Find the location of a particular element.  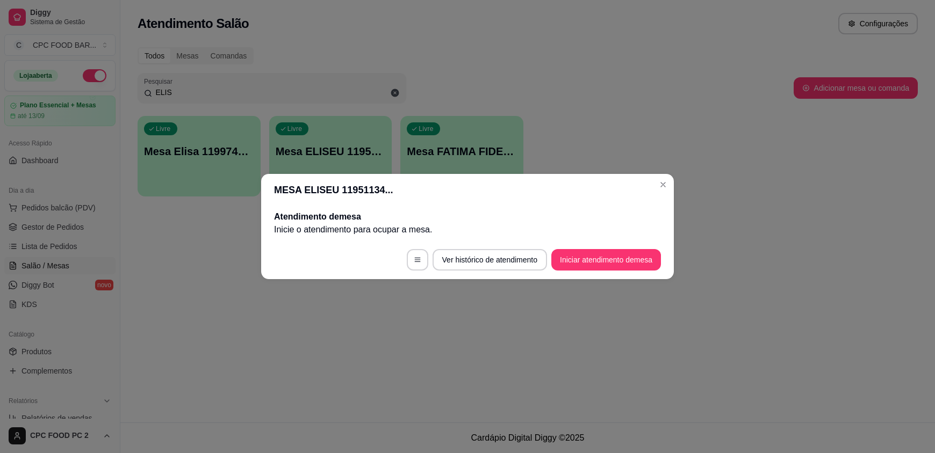

header: MESA ELISEU 11951134... is located at coordinates (467, 190).